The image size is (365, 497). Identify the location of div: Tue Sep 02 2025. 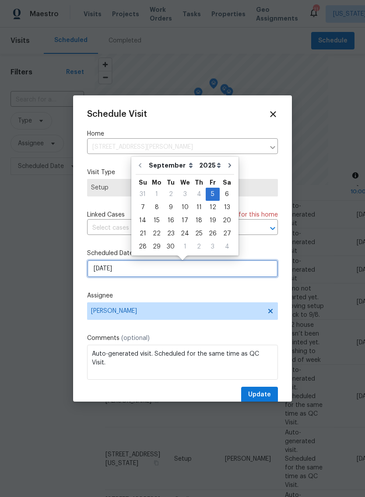
(171, 194).